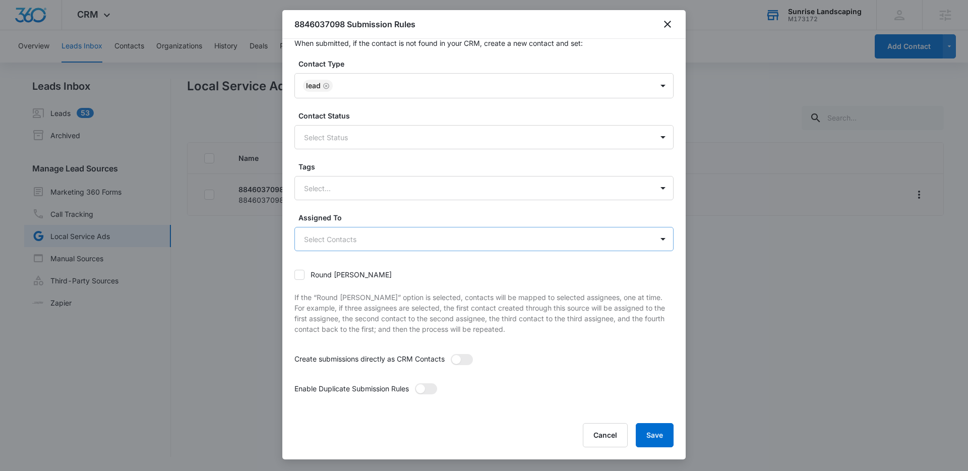 The height and width of the screenshot is (471, 968). What do you see at coordinates (488, 217) in the screenshot?
I see `label: Assigned To` at bounding box center [488, 217].